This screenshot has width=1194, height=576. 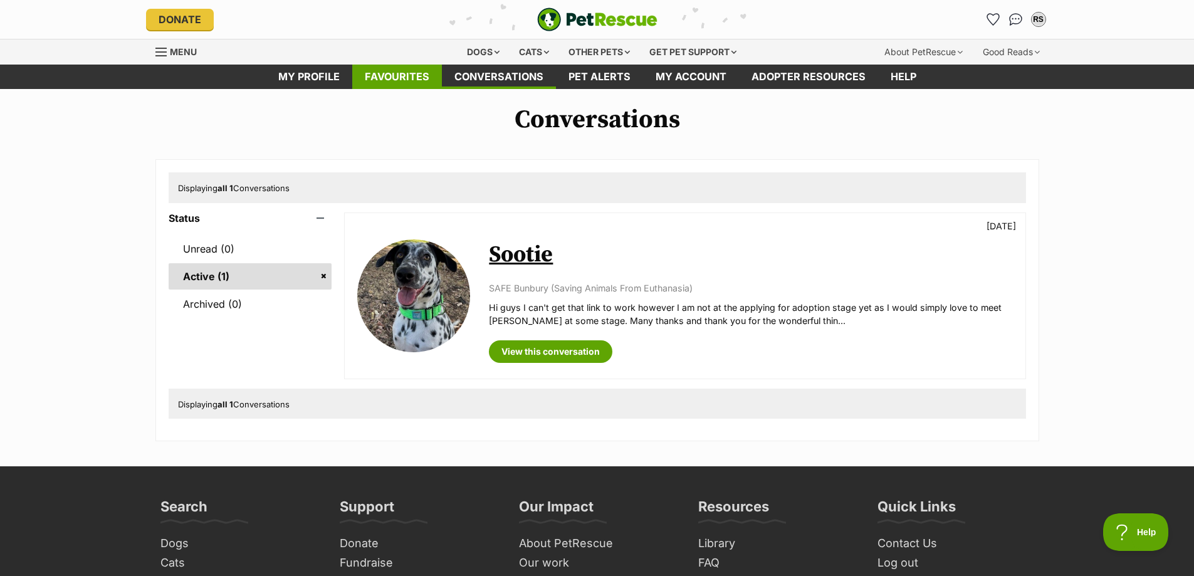 I want to click on a: Unread (0), so click(x=250, y=249).